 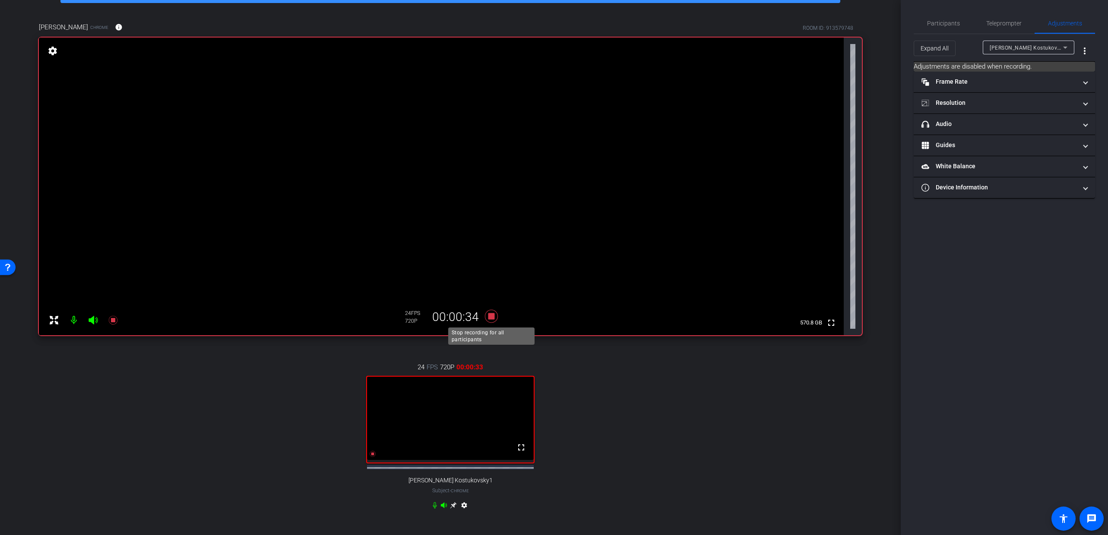 What do you see at coordinates (934, 48) in the screenshot?
I see `span: Expand All` at bounding box center [934, 48].